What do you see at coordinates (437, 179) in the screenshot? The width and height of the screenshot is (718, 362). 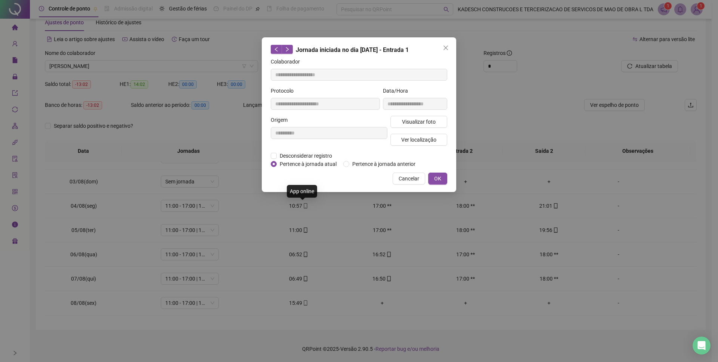 I see `span: OK` at bounding box center [437, 179].